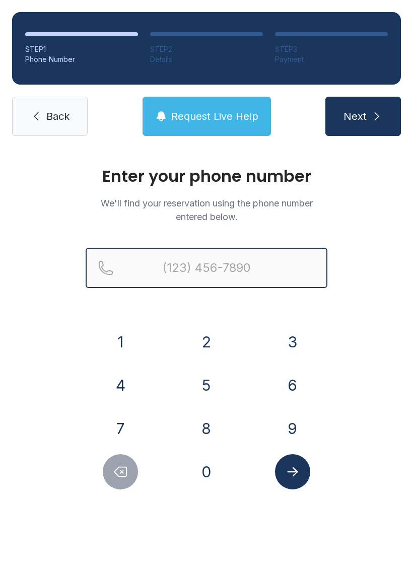 This screenshot has width=413, height=572. What do you see at coordinates (58, 116) in the screenshot?
I see `span: Back` at bounding box center [58, 116].